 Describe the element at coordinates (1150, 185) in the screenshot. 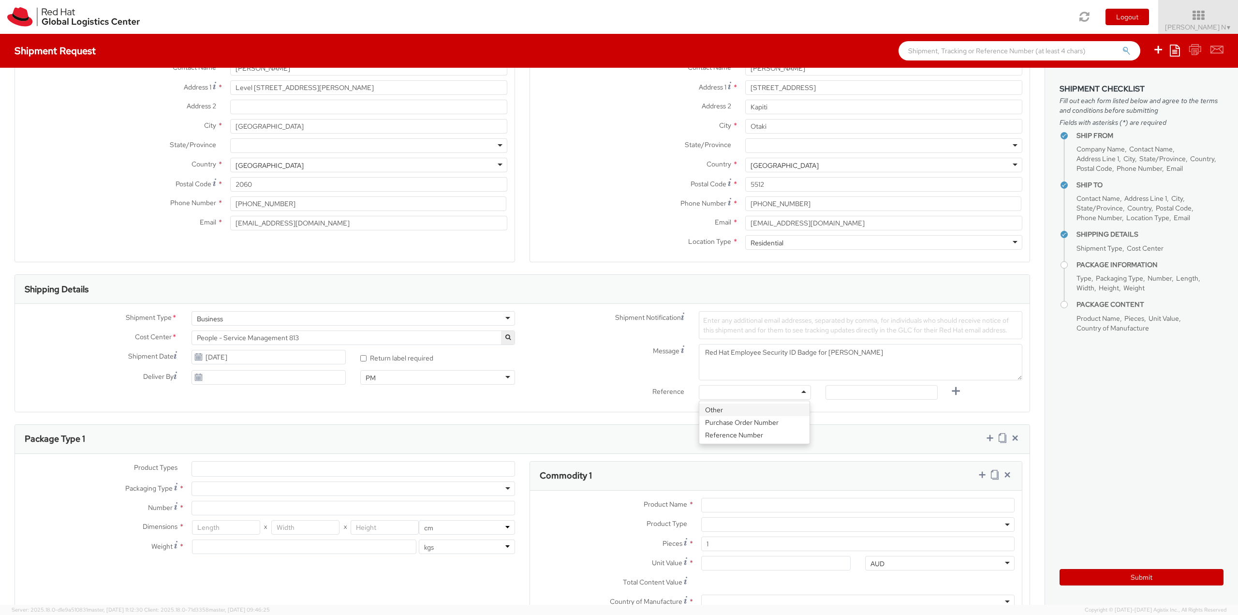

I see `h4: Ship To` at that location.